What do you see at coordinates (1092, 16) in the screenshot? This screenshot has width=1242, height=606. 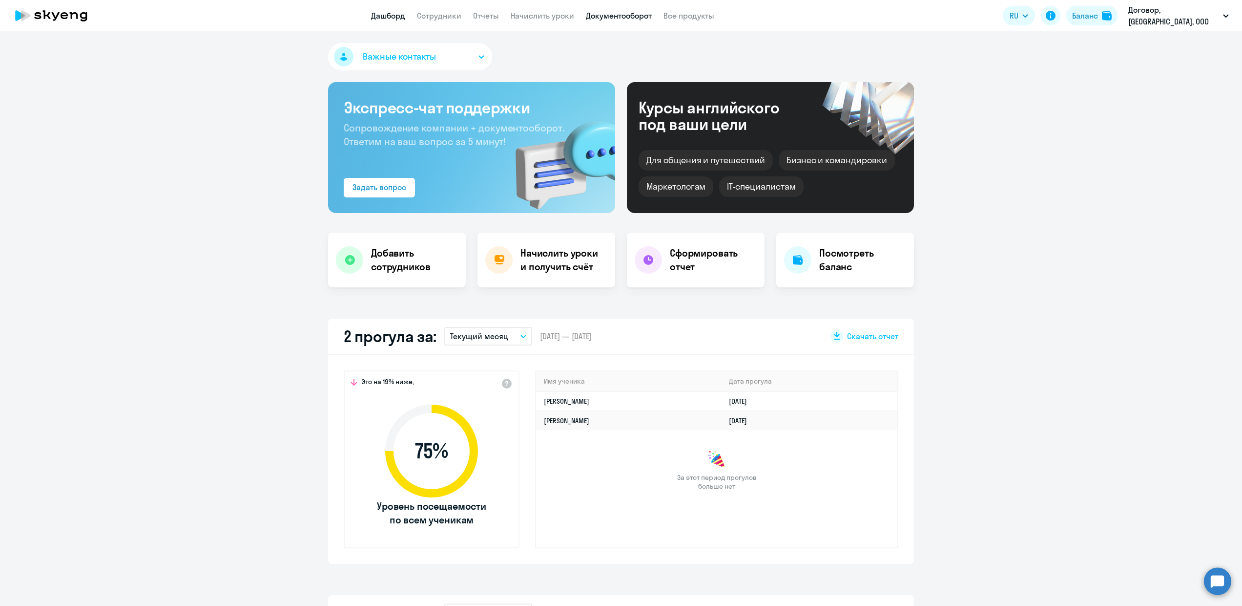 I see `a: Балансbalance` at bounding box center [1092, 16].